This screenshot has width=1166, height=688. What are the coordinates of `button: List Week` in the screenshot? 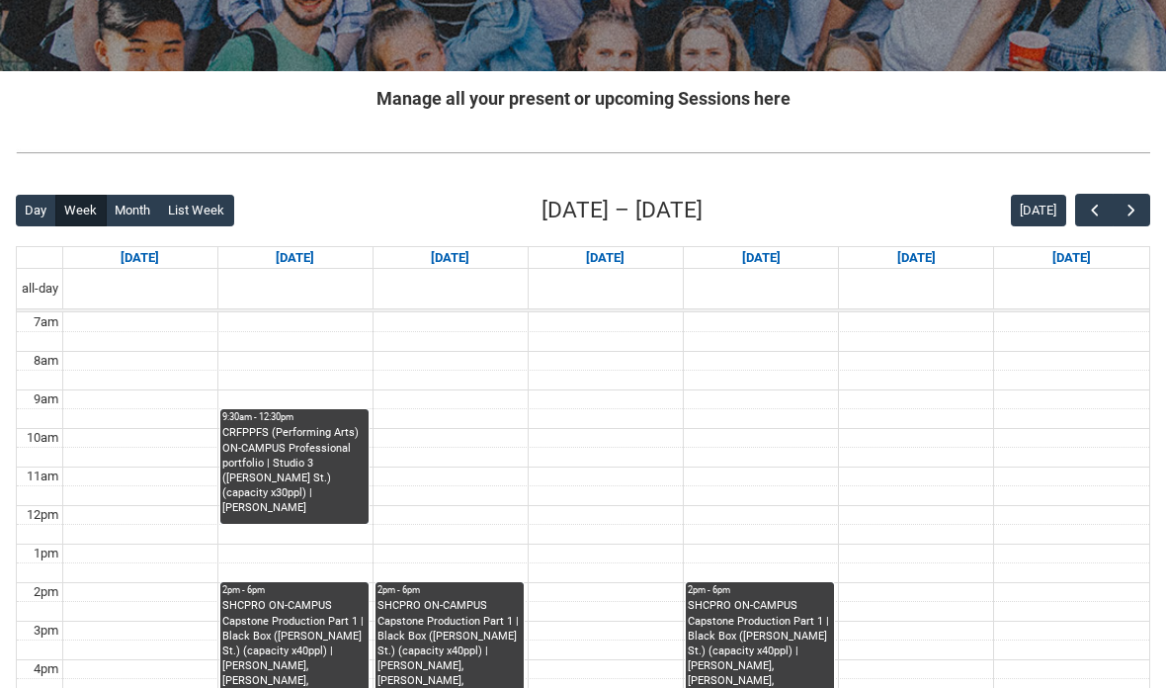 It's located at (197, 211).